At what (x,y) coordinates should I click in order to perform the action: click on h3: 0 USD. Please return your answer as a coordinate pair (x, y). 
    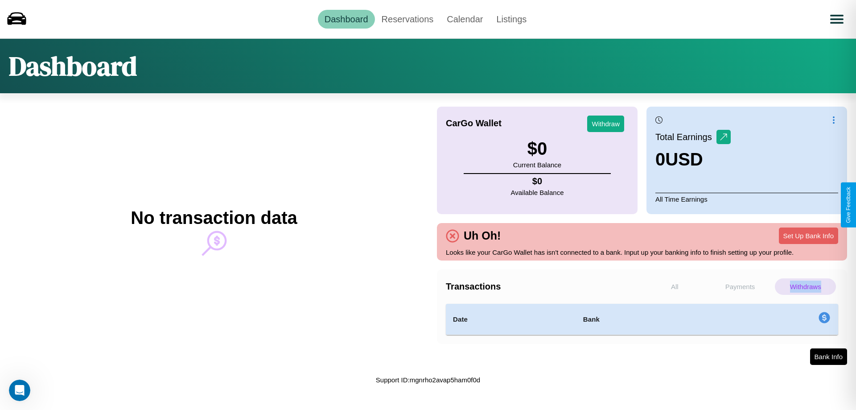
    Looking at the image, I should click on (693, 159).